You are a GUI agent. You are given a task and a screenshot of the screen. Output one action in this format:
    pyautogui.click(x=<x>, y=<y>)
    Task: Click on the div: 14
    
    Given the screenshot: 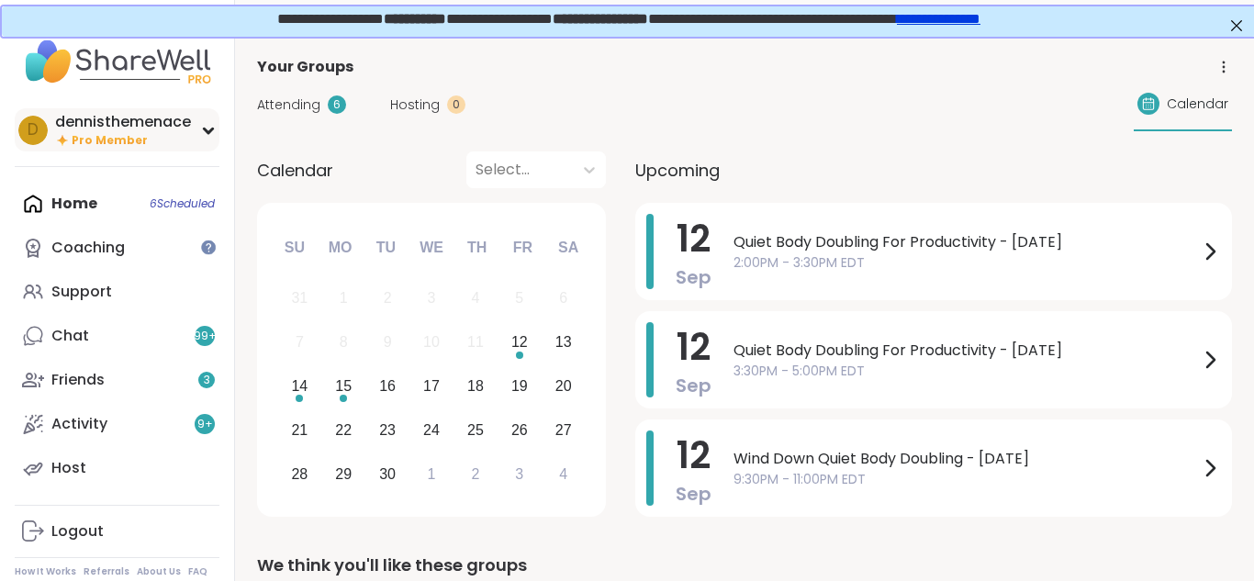 What is the action you would take?
    pyautogui.click(x=299, y=386)
    